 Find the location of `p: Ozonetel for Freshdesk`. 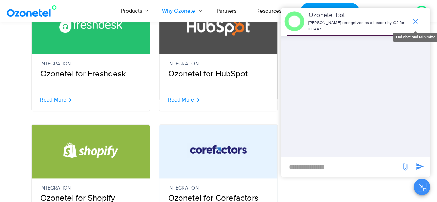

p: Ozonetel for Freshdesk is located at coordinates (91, 70).